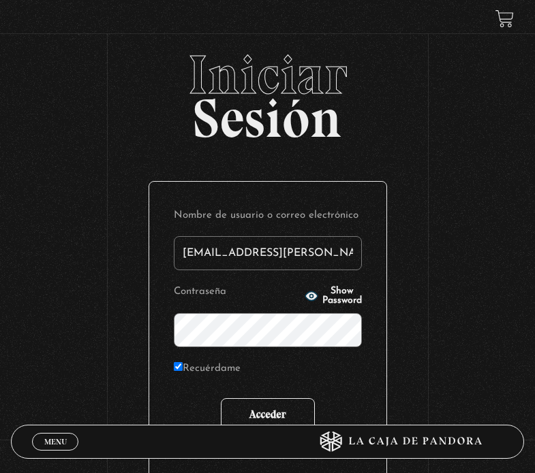  What do you see at coordinates (333, 296) in the screenshot?
I see `button: Show Password` at bounding box center [333, 296].